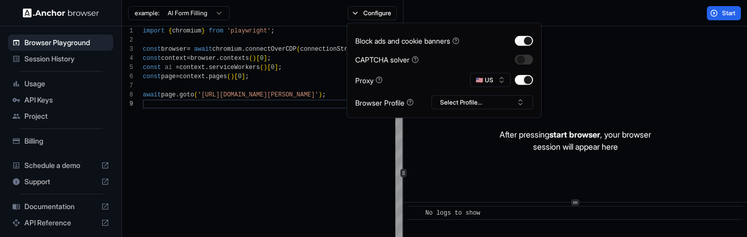  What do you see at coordinates (128, 77) in the screenshot?
I see `div: 6` at bounding box center [128, 77].